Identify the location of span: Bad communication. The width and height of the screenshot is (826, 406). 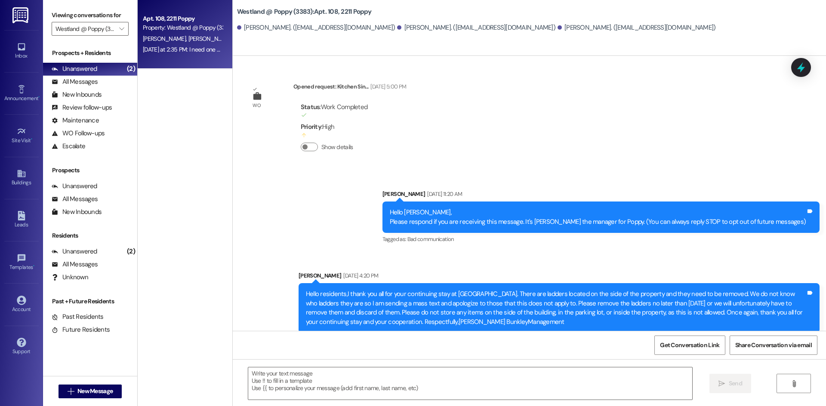
(431, 239).